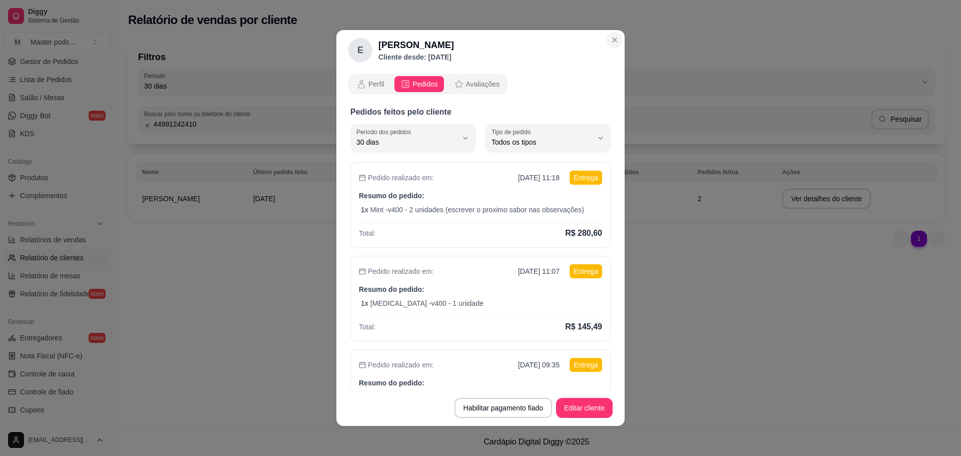 This screenshot has width=961, height=456. Describe the element at coordinates (584, 327) in the screenshot. I see `p: R$ 145,49` at that location.